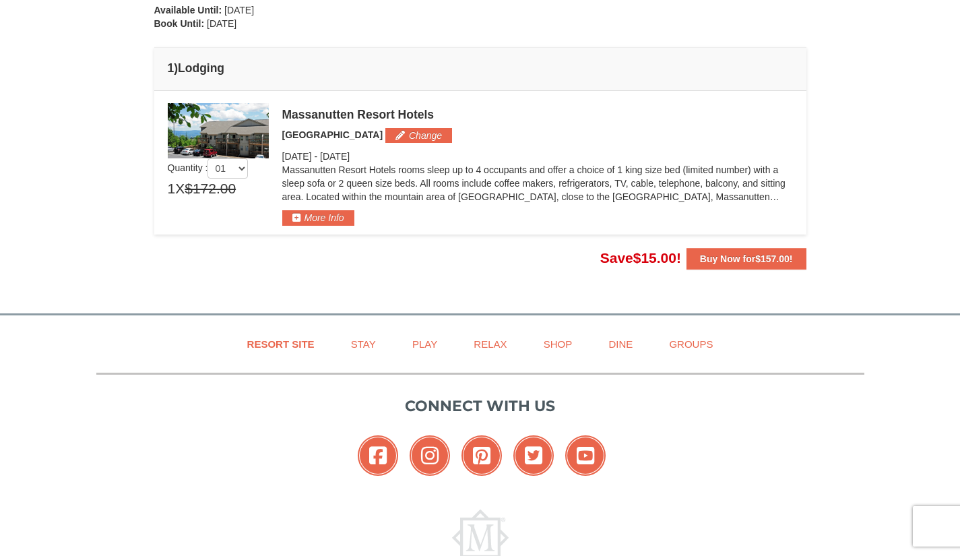 Image resolution: width=960 pixels, height=556 pixels. Describe the element at coordinates (640, 257) in the screenshot. I see `span: Save !` at that location.